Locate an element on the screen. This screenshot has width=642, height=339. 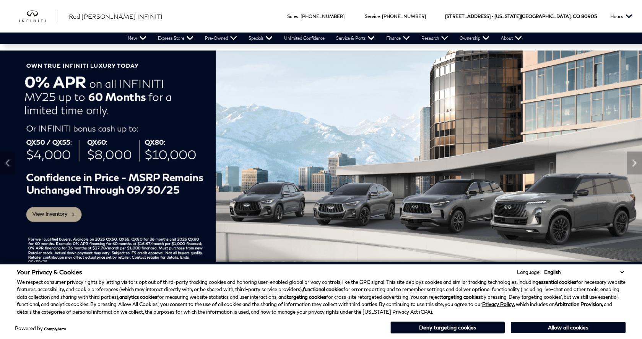
button: Allow all cookies is located at coordinates (569, 327).